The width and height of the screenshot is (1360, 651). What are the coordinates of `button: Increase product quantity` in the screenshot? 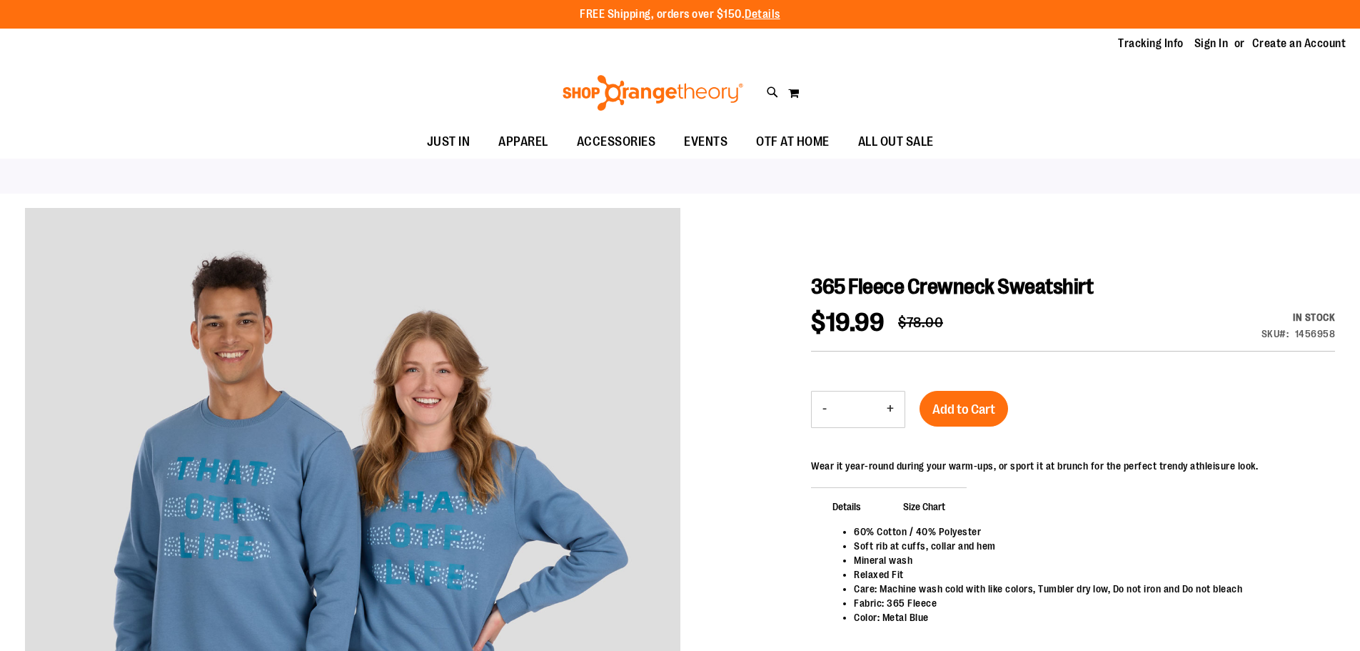 It's located at (891, 409).